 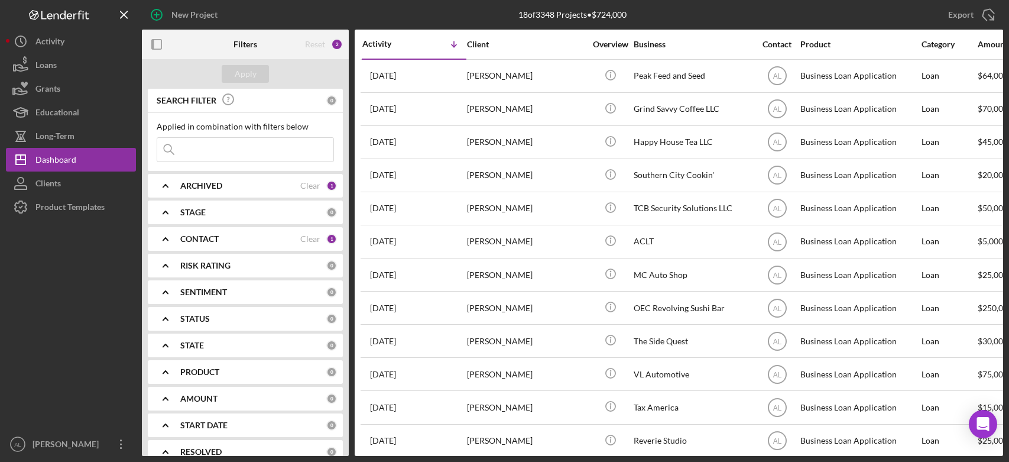 What do you see at coordinates (970, 15) in the screenshot?
I see `button: Export` at bounding box center [970, 15].